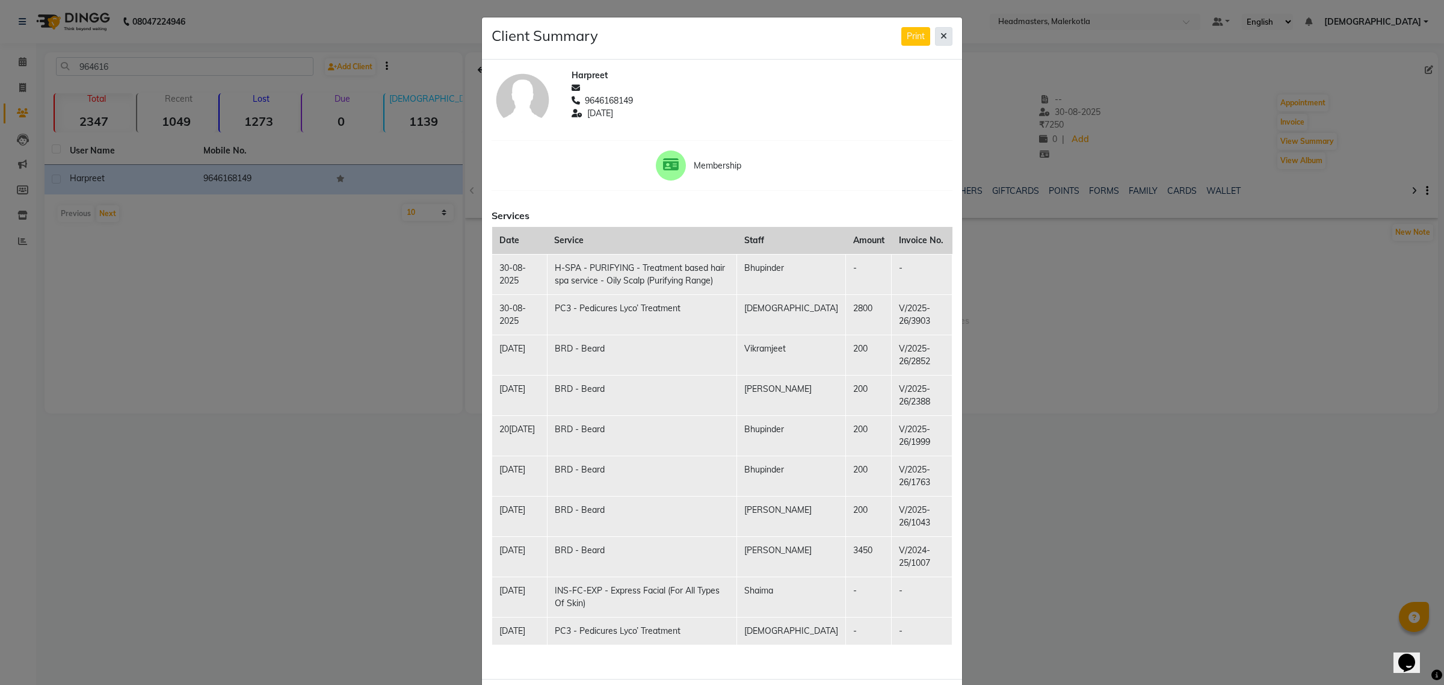 This screenshot has height=685, width=1444. What do you see at coordinates (642, 241) in the screenshot?
I see `th: Service` at bounding box center [642, 241].